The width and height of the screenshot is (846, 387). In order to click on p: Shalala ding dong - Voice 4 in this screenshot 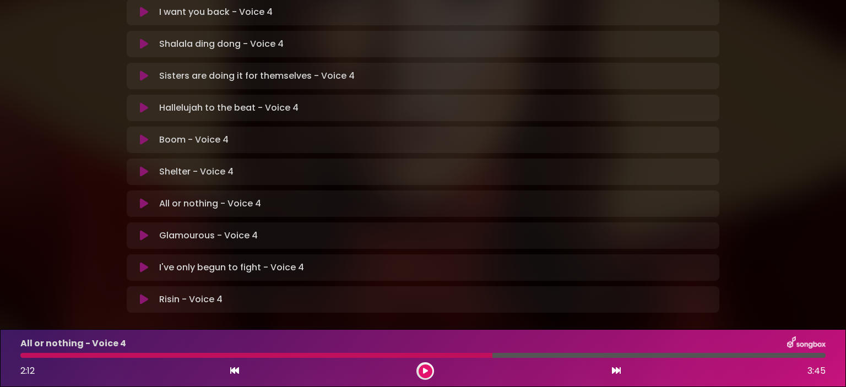, I will do `click(222, 44)`.